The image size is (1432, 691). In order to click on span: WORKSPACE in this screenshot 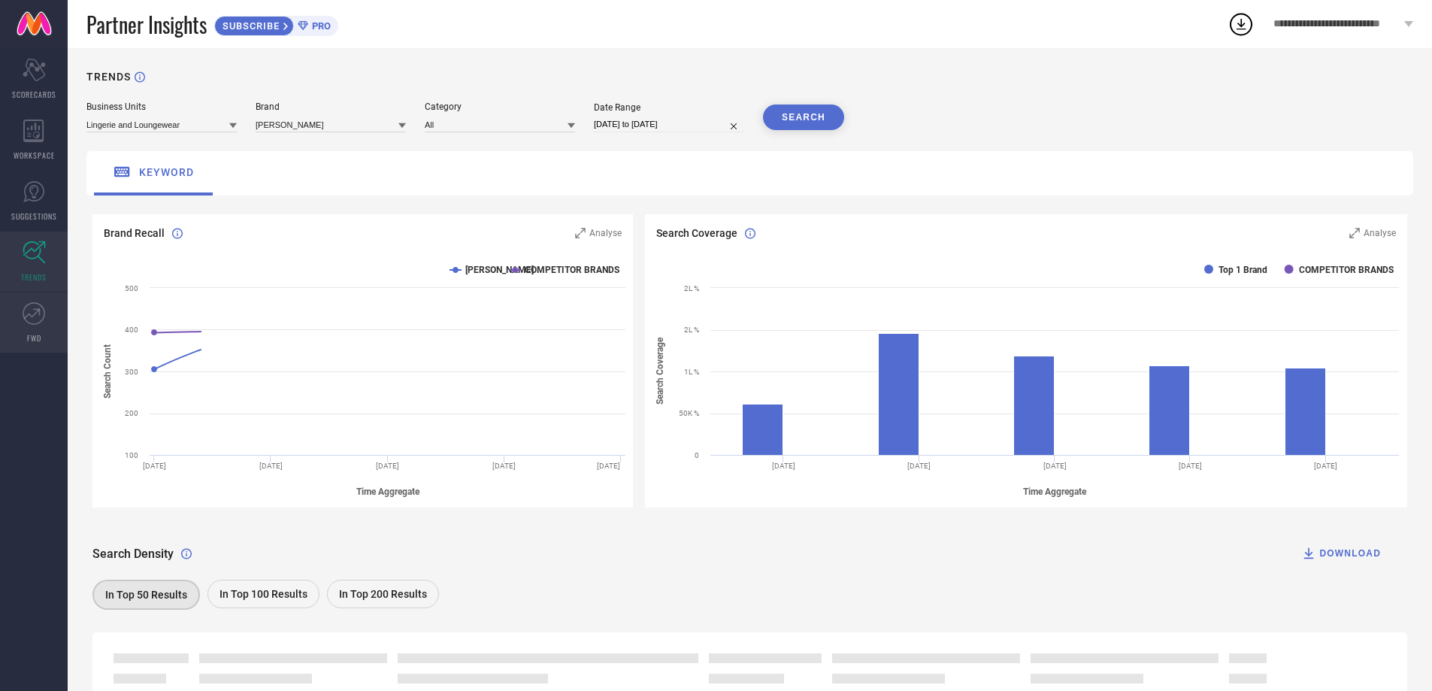, I will do `click(34, 155)`.